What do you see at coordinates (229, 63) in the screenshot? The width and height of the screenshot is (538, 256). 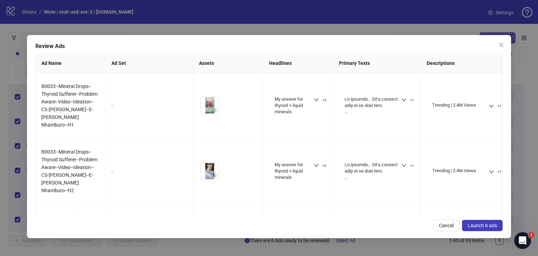 I see `th: Assets` at bounding box center [229, 63].